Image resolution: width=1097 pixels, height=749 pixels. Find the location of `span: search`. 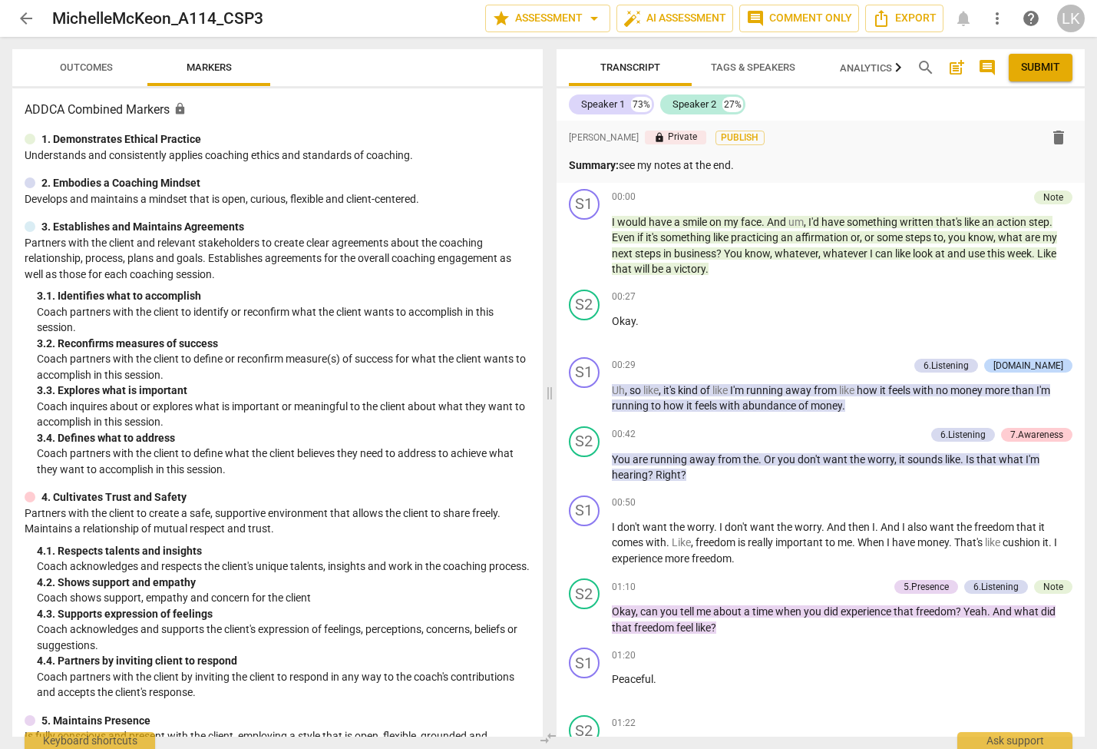

span: search is located at coordinates (926, 68).